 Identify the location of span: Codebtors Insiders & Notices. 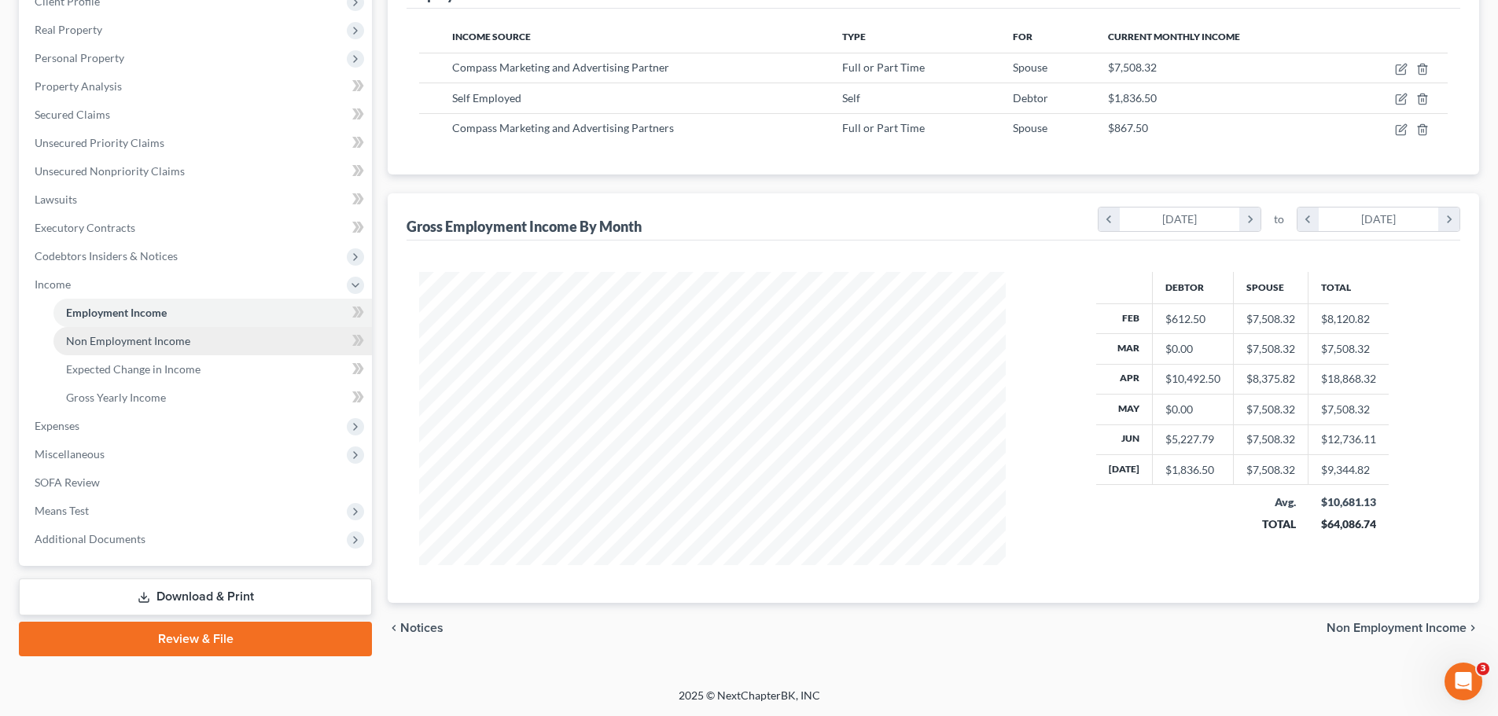
(106, 255).